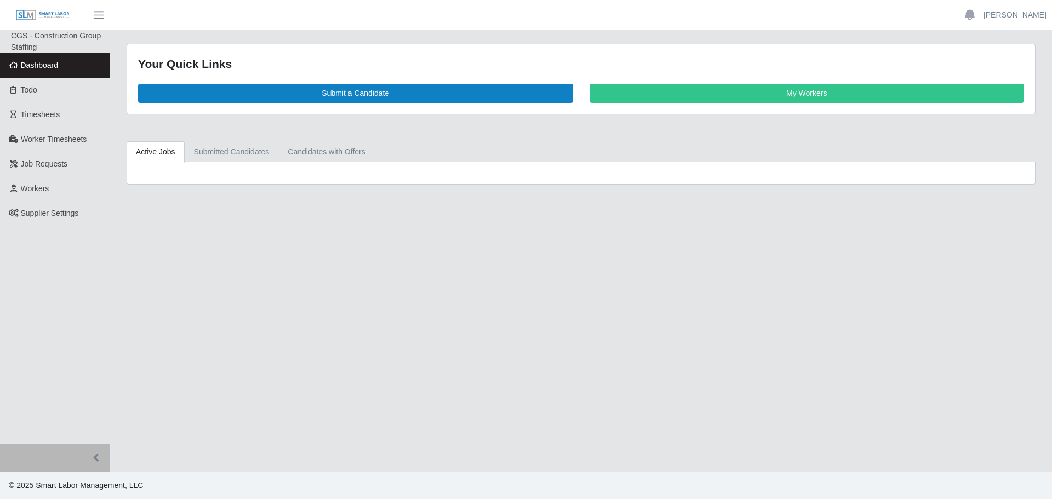  Describe the element at coordinates (54, 139) in the screenshot. I see `span: Worker Timesheets` at that location.